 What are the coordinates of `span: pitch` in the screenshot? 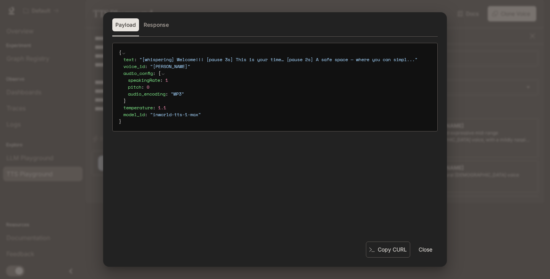 It's located at (134, 87).